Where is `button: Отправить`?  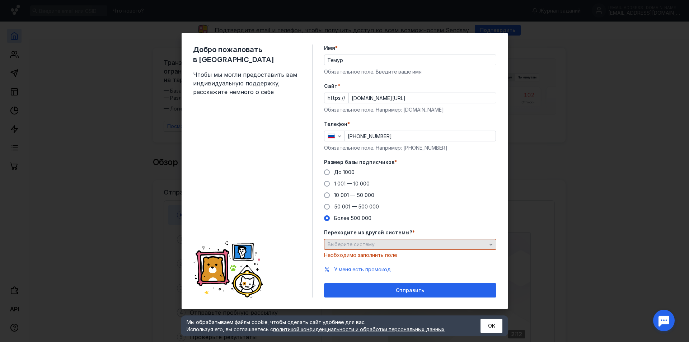
button: Отправить is located at coordinates (410, 290).